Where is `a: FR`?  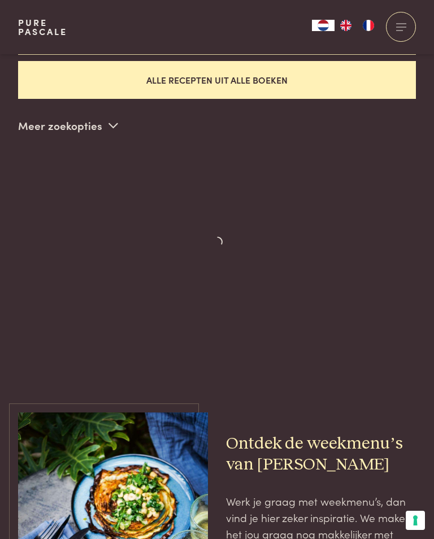 a: FR is located at coordinates (368, 25).